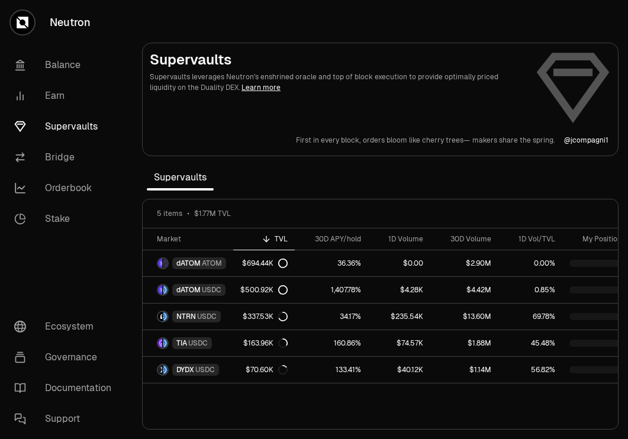 Image resolution: width=628 pixels, height=439 pixels. I want to click on p: First in every block,, so click(328, 140).